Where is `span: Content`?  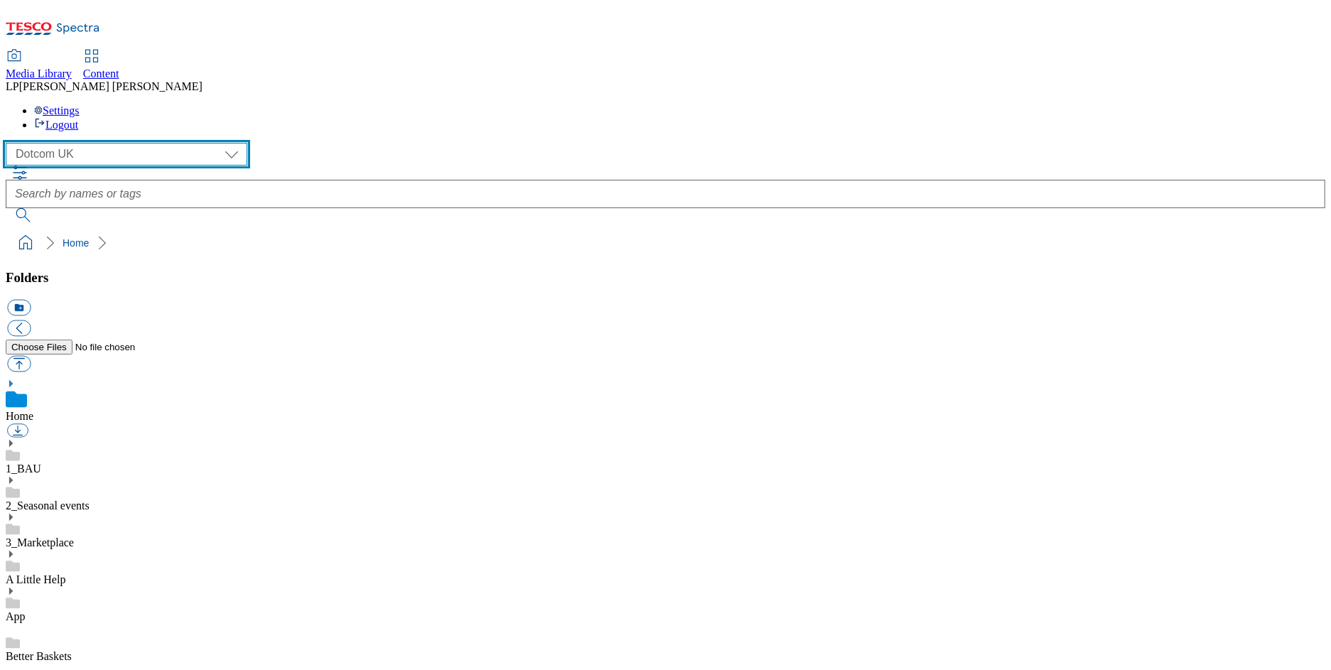 span: Content is located at coordinates (101, 73).